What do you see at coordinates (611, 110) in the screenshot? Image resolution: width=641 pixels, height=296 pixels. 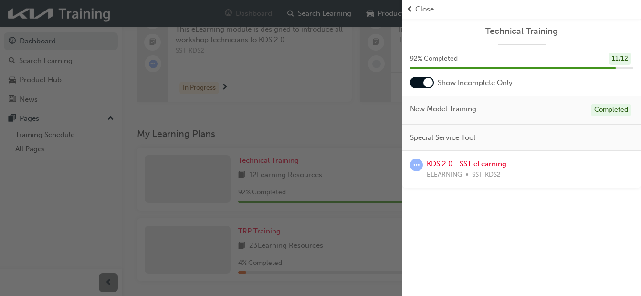 I see `div: Completed` at bounding box center [611, 110].